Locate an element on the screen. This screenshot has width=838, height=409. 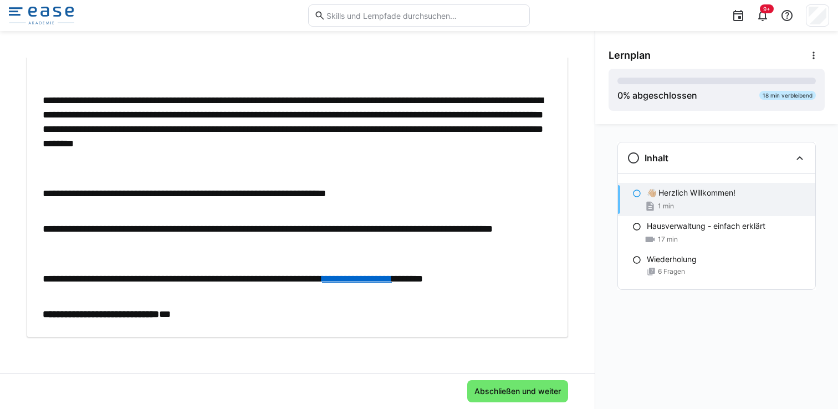
p: Hausverwaltung - einfach erklärt is located at coordinates (706, 226).